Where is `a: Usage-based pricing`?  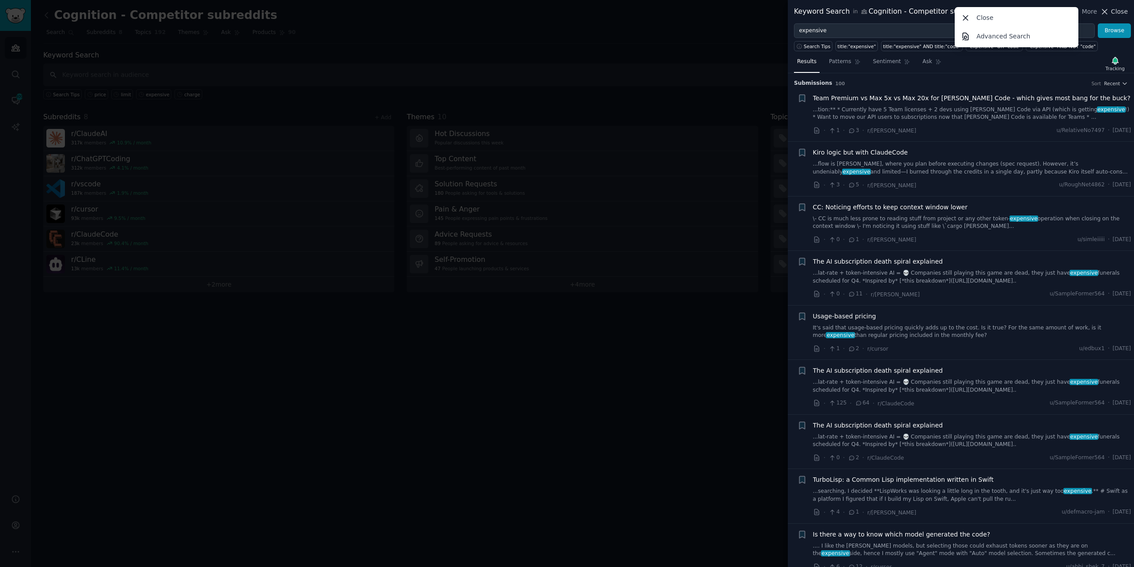 a: Usage-based pricing is located at coordinates (845, 316).